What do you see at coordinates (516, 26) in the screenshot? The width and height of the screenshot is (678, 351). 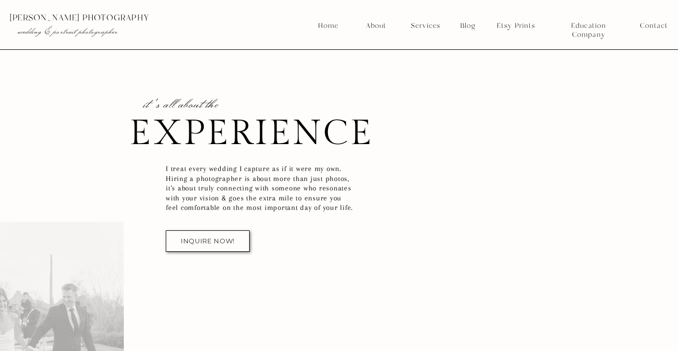 I see `nav: Etsy Prints` at bounding box center [516, 26].